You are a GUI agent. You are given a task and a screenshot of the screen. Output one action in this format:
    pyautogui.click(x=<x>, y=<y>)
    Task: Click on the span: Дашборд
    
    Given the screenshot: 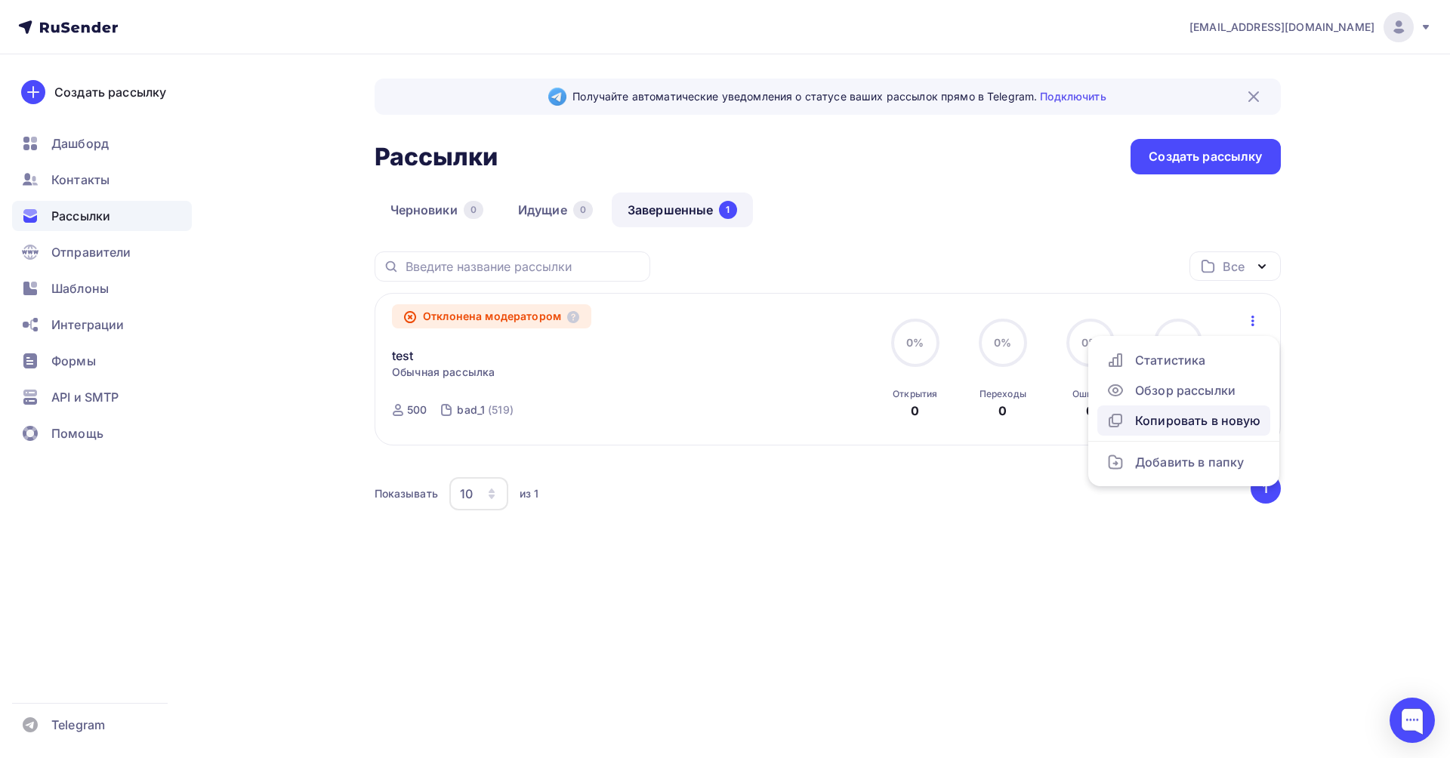 What is the action you would take?
    pyautogui.click(x=80, y=143)
    